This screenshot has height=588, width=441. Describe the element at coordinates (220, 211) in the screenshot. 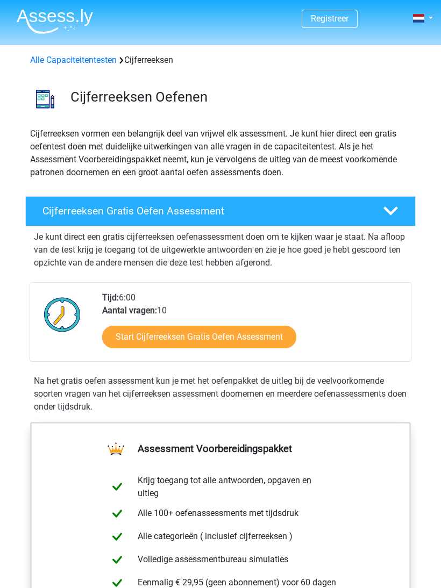

I see `a: Cijferreeksen Gratis Oefen Assessment` at that location.